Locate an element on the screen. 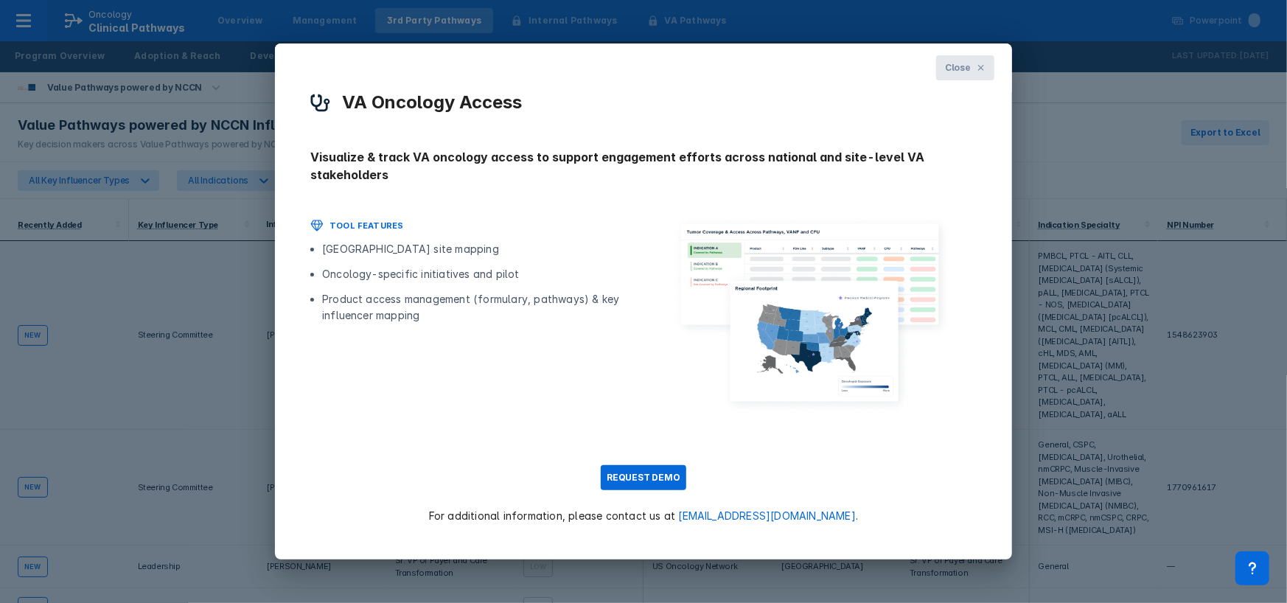  a: REQUEST DEMO is located at coordinates (644, 478).